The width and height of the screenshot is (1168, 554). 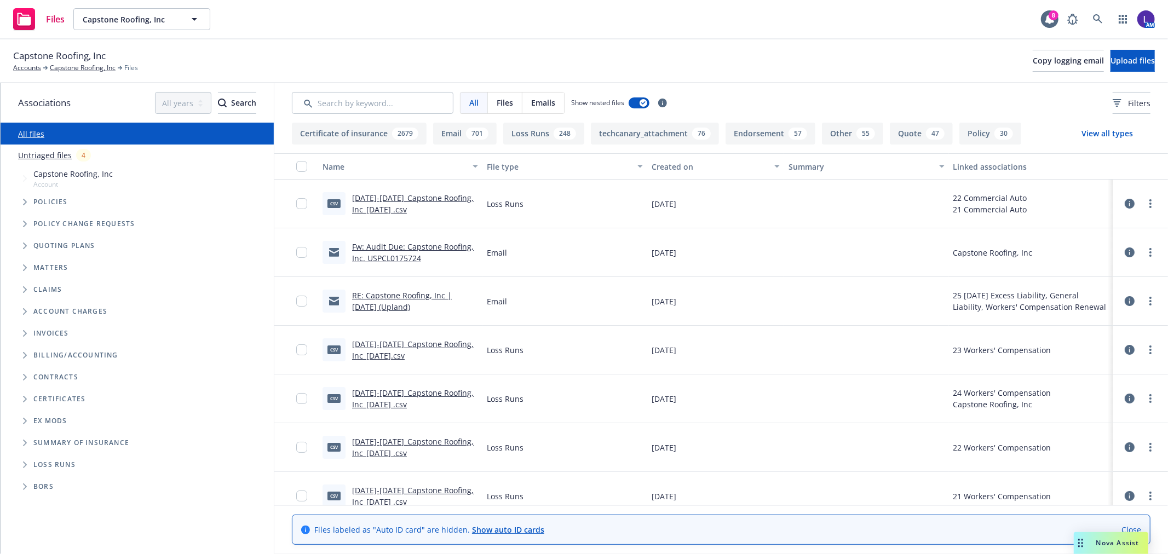 I want to click on span: Ex Mods, so click(x=50, y=421).